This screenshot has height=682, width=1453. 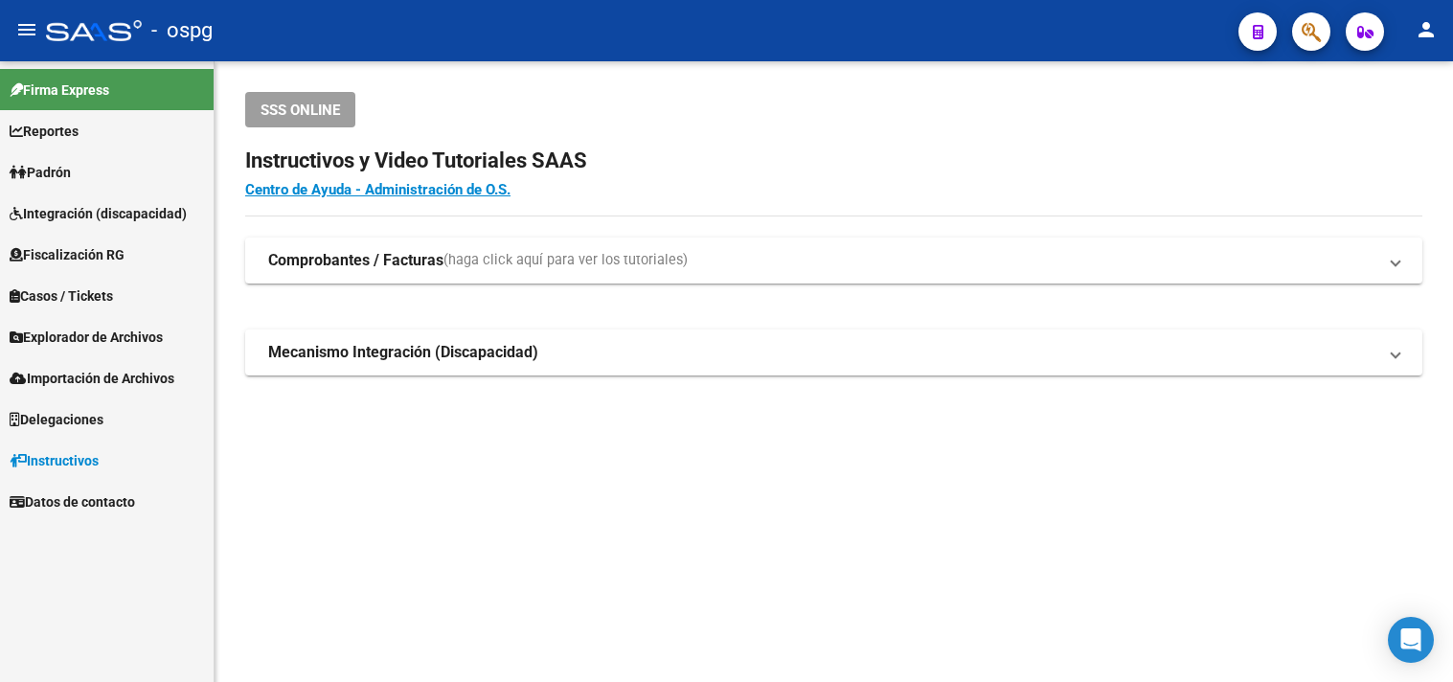 What do you see at coordinates (59, 90) in the screenshot?
I see `span: Firma Express` at bounding box center [59, 90].